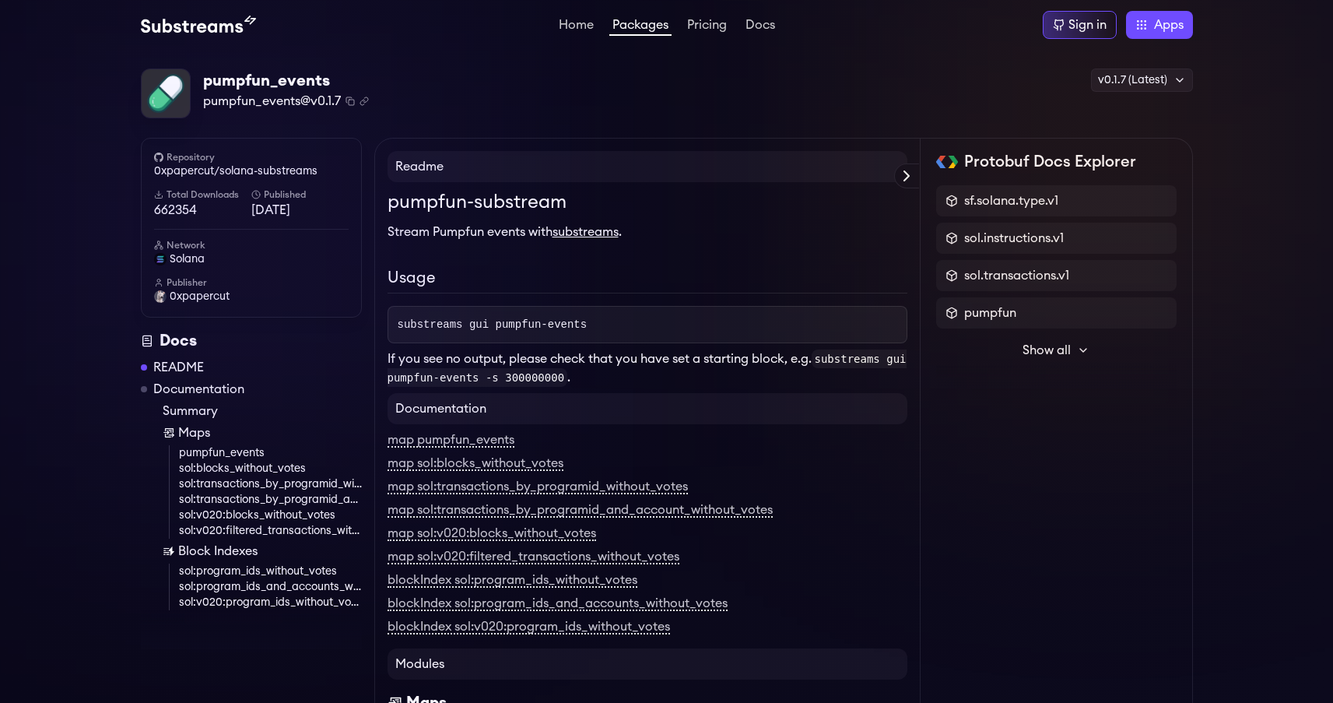 The image size is (1333, 703). Describe the element at coordinates (528, 627) in the screenshot. I see `a: blockIndex sol:v020:program_ids_without_votes` at that location.